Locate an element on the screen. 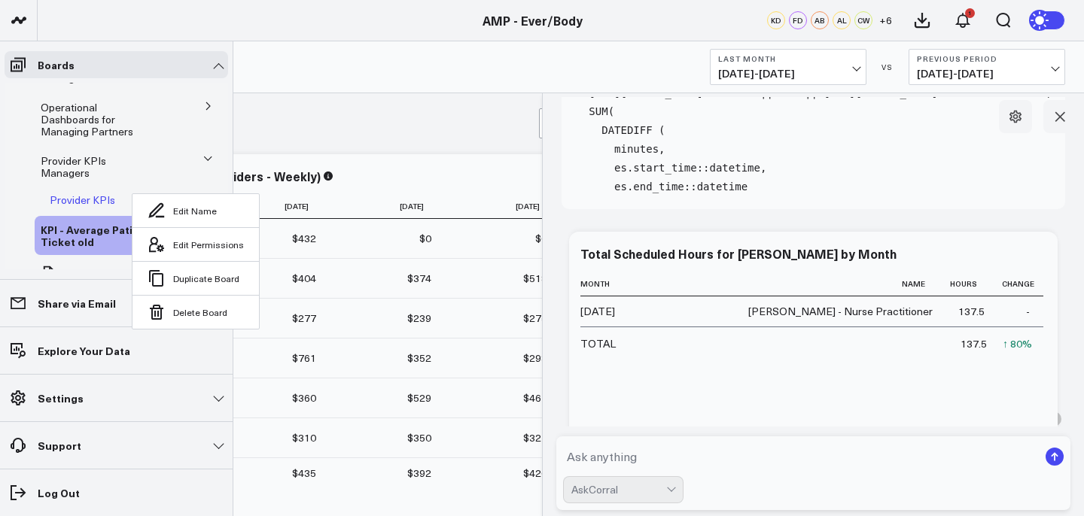  a: Log Out is located at coordinates (116, 493).